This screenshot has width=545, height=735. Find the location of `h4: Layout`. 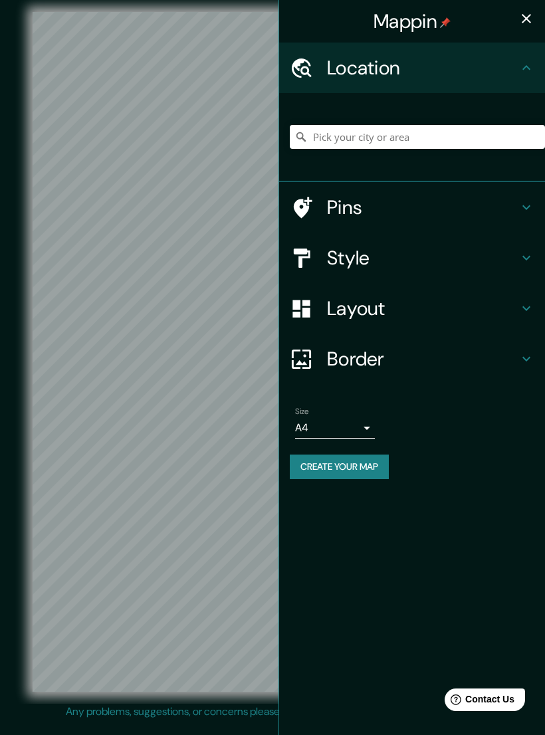

h4: Layout is located at coordinates (423, 308).